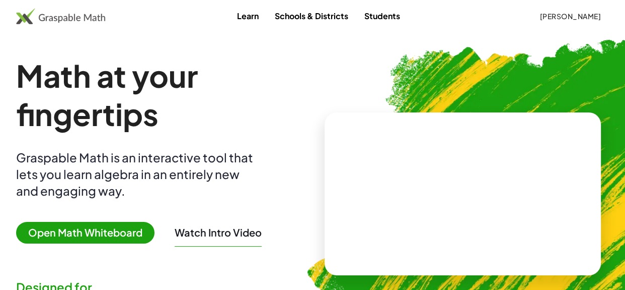  Describe the element at coordinates (218, 232) in the screenshot. I see `button: Watch Intro Video` at that location.